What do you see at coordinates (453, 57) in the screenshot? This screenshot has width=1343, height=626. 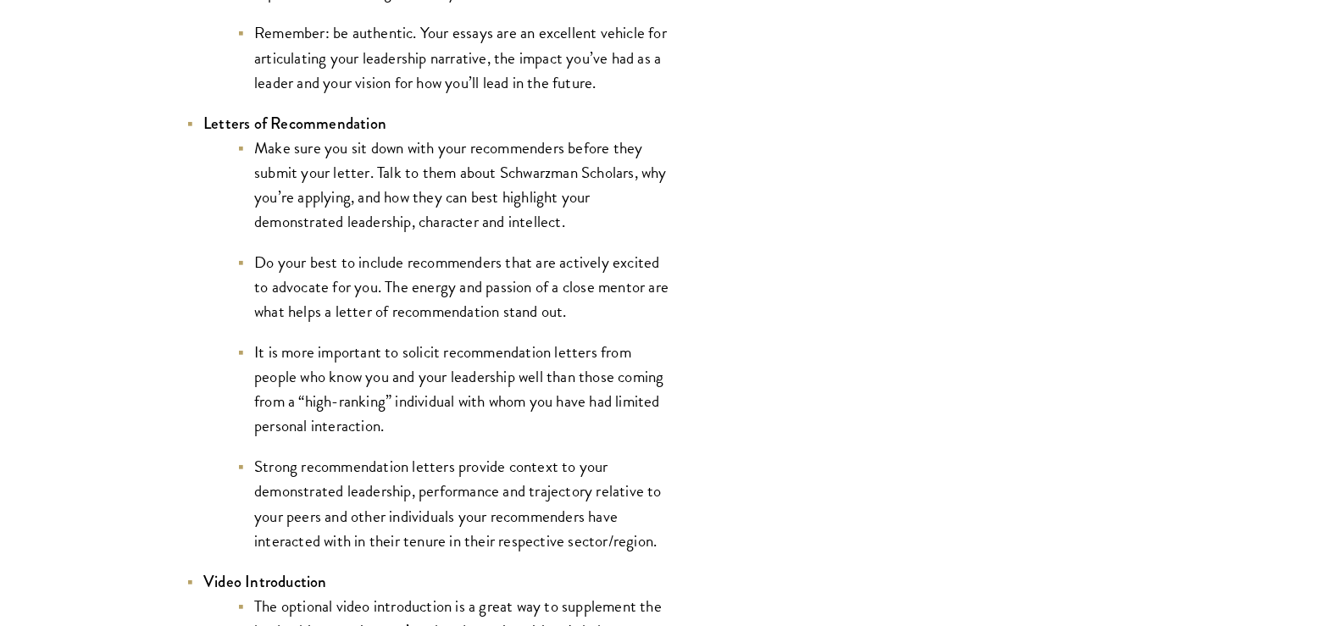 I see `li: Remember: be authentic. Your essays are an excellent vehicle for articulating your leadership nar...` at bounding box center [453, 57].